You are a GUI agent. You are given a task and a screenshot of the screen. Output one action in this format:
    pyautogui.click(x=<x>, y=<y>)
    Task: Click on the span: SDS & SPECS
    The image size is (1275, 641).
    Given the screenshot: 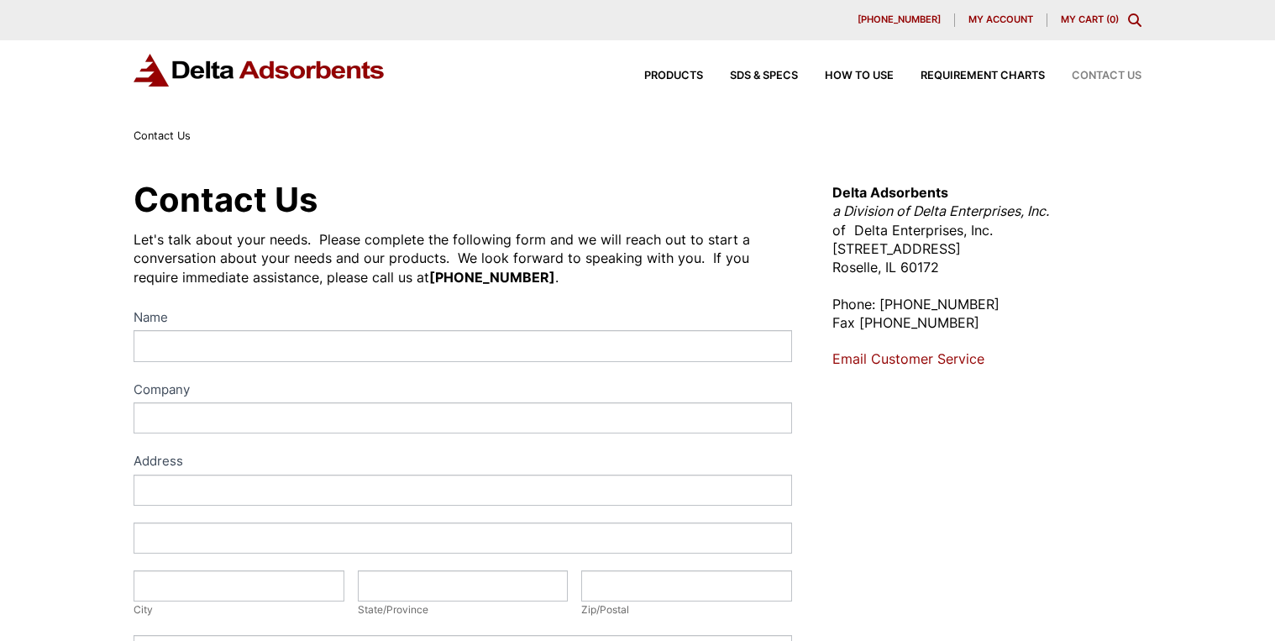 What is the action you would take?
    pyautogui.click(x=763, y=76)
    